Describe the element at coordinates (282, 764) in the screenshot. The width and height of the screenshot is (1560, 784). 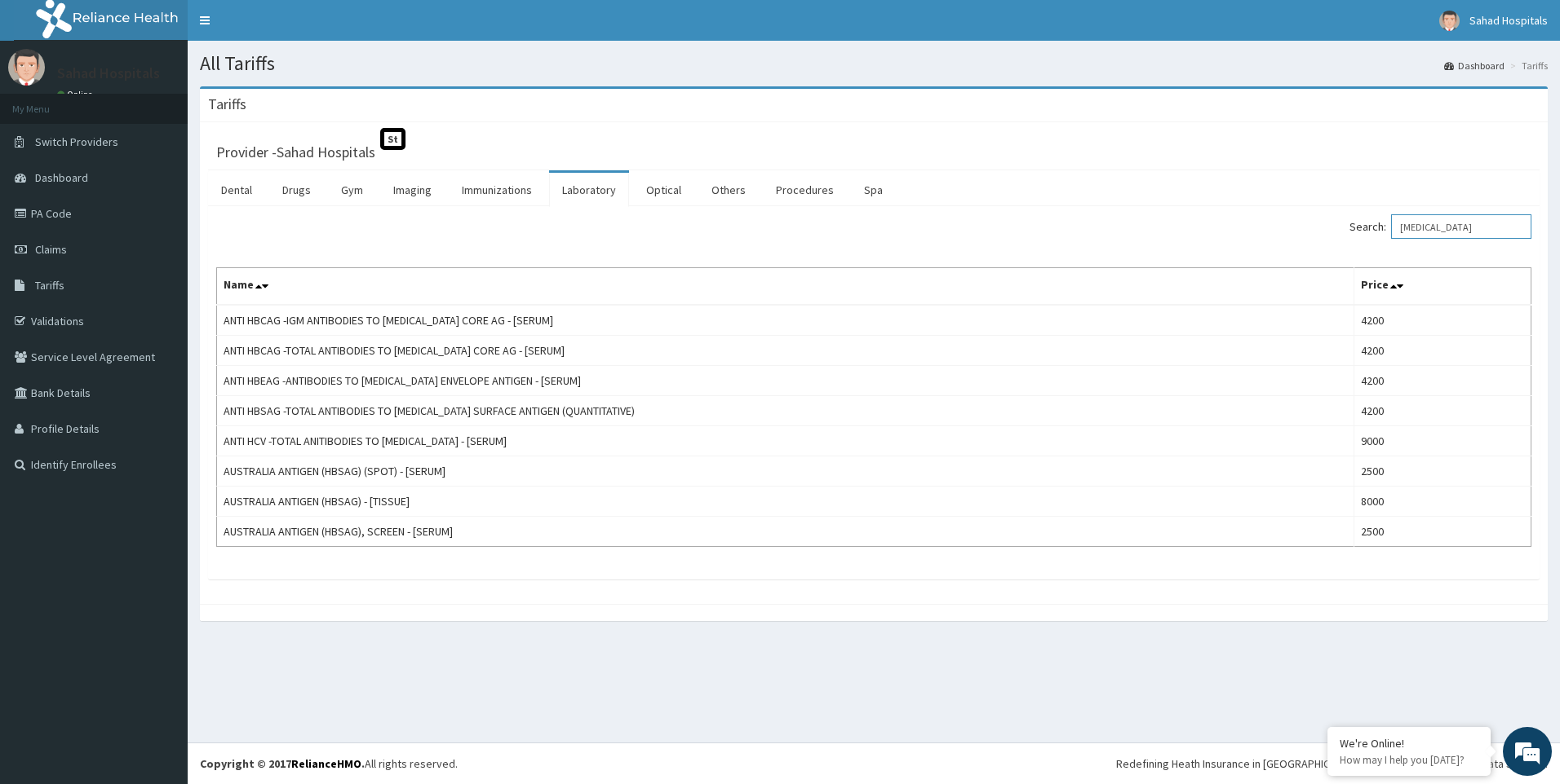
I see `strong: Copyright © 2017 .` at that location.